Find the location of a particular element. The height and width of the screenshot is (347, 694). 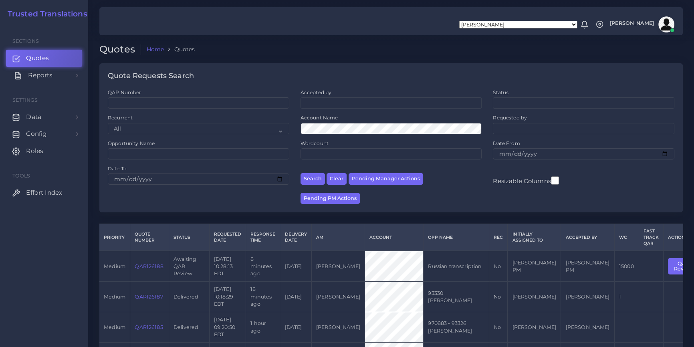

label: Account Name is located at coordinates (319, 117).